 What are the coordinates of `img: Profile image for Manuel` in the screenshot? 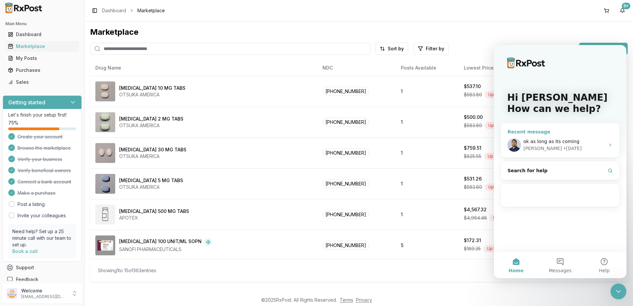 It's located at (20, 100).